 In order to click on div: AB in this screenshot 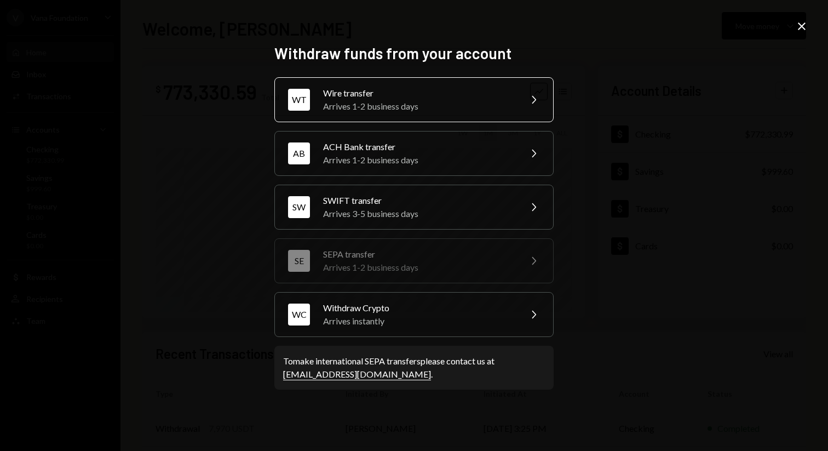, I will do `click(299, 153)`.